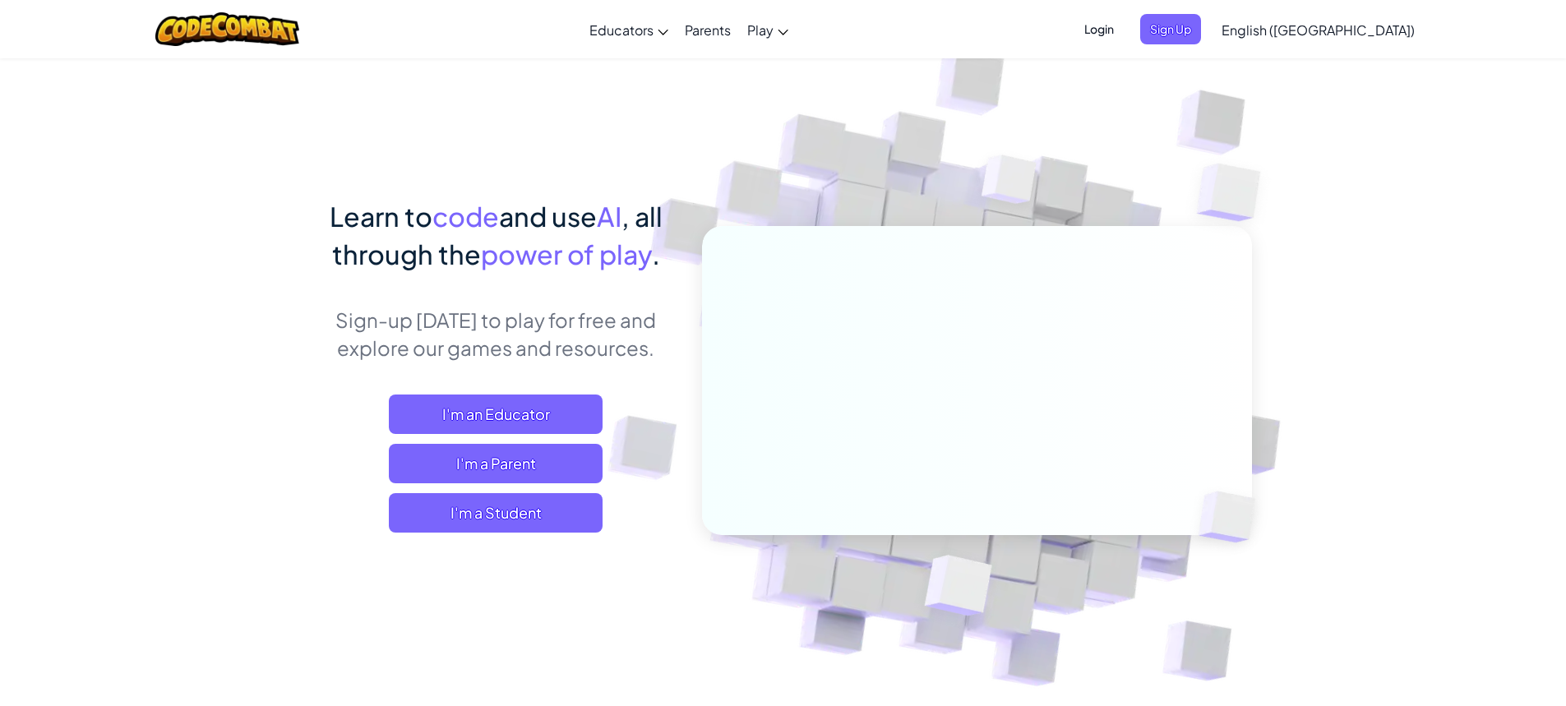  Describe the element at coordinates (496, 464) in the screenshot. I see `span: I'm a Parent` at that location.